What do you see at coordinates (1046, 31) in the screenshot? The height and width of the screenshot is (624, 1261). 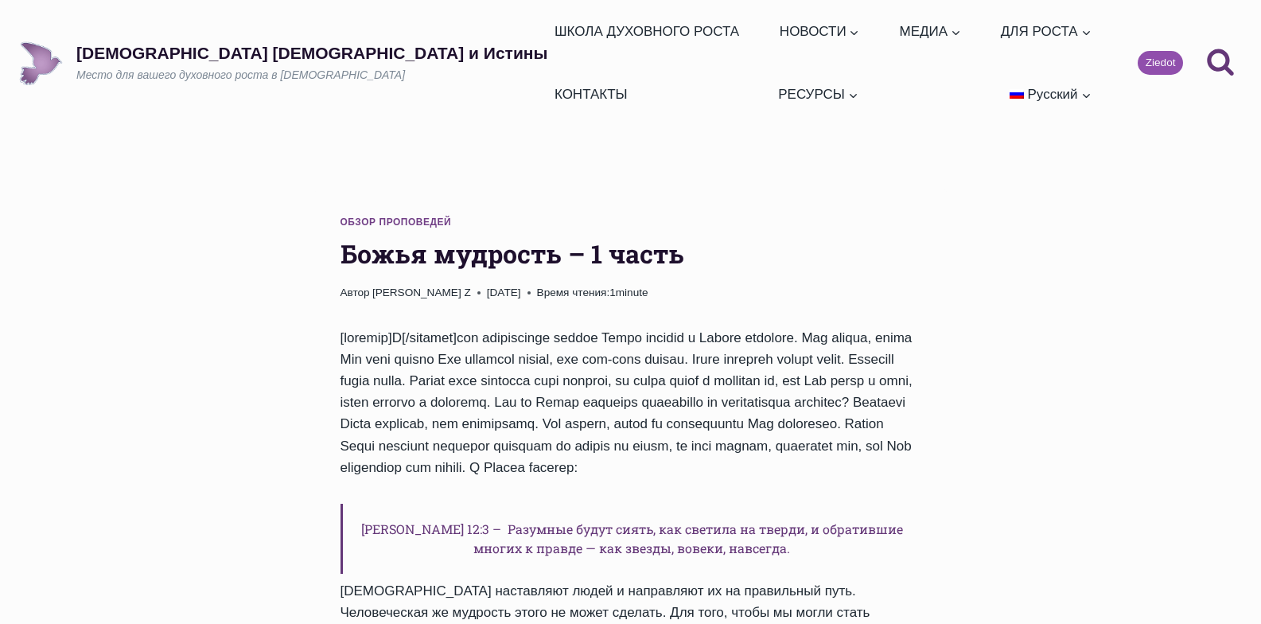 I see `span: ДЛЯ РОСТА` at bounding box center [1046, 31].